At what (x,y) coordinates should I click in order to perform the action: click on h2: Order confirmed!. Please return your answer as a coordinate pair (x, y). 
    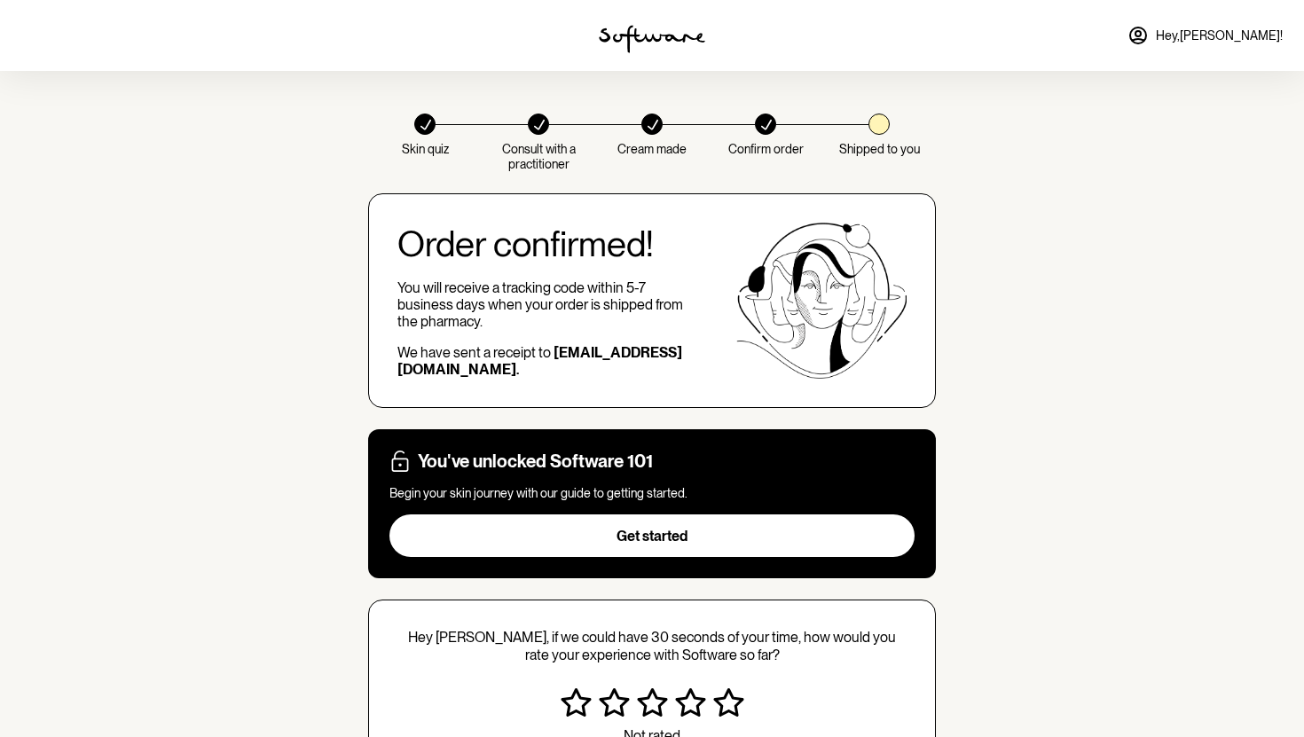
    Looking at the image, I should click on (549, 244).